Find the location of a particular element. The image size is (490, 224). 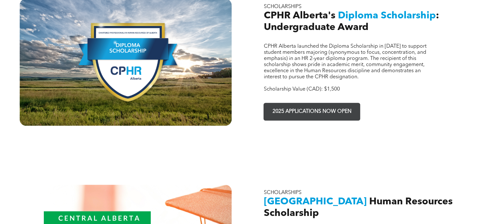

span: Scholarship Value (CAD): $1,500 is located at coordinates (301, 89).